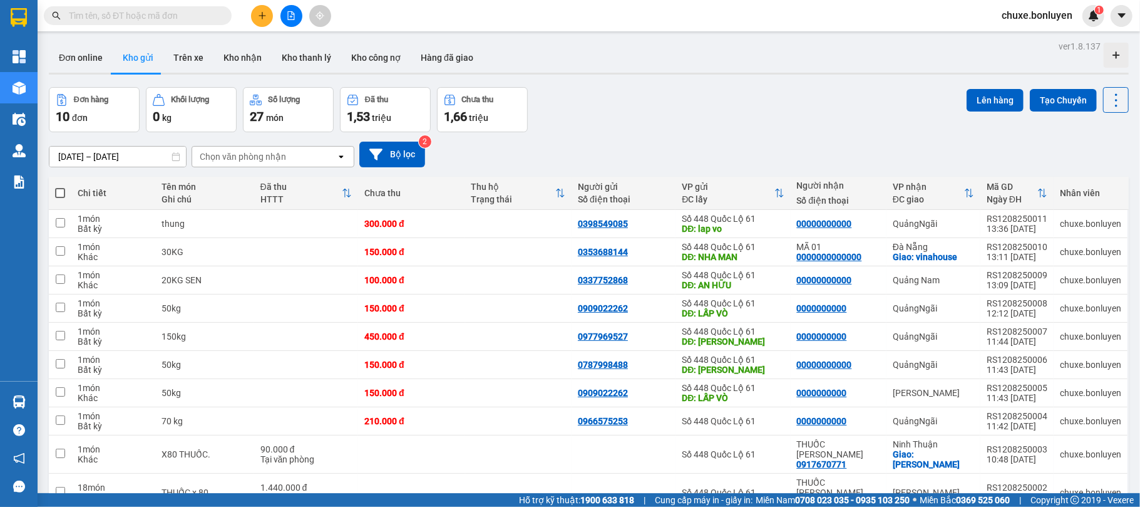 The image size is (1140, 507). What do you see at coordinates (733, 398) in the screenshot?
I see `div: DĐ: LẤP VÒ` at bounding box center [733, 398].